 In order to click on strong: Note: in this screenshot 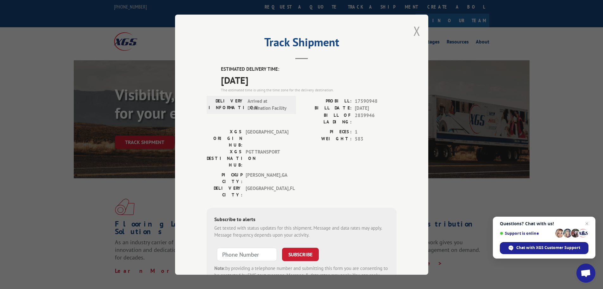, I will do `click(220, 267)`.